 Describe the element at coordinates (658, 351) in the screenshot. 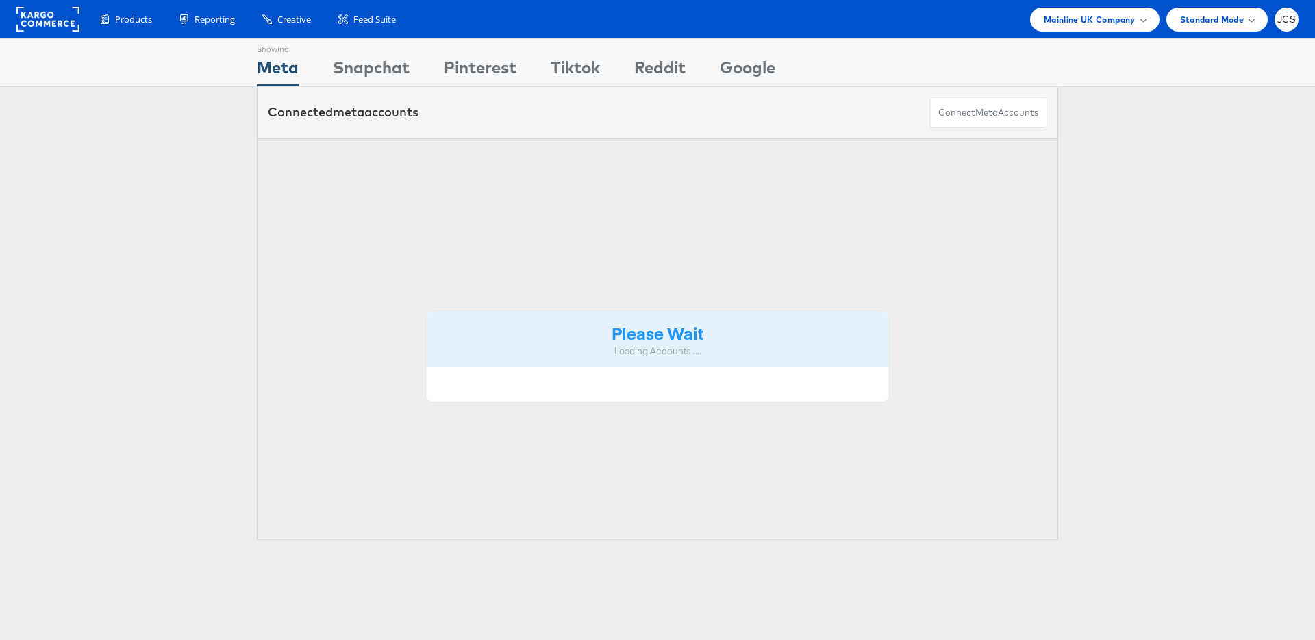

I see `div: Loading Accounts ....` at that location.